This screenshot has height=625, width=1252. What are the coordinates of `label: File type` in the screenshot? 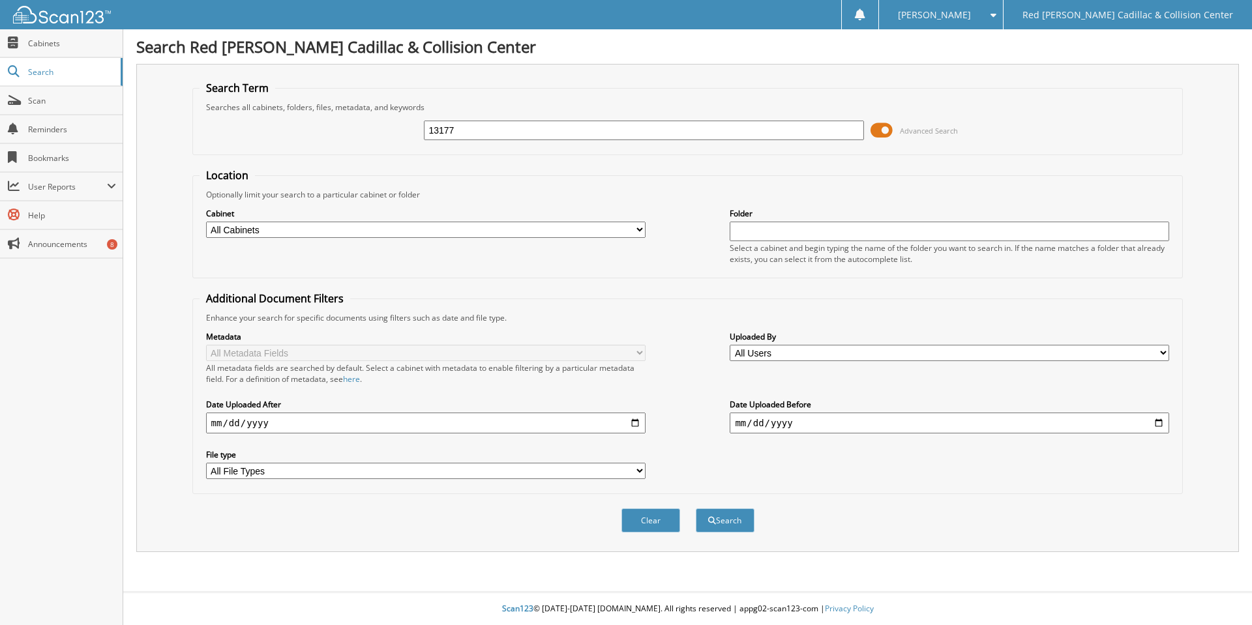 It's located at (426, 455).